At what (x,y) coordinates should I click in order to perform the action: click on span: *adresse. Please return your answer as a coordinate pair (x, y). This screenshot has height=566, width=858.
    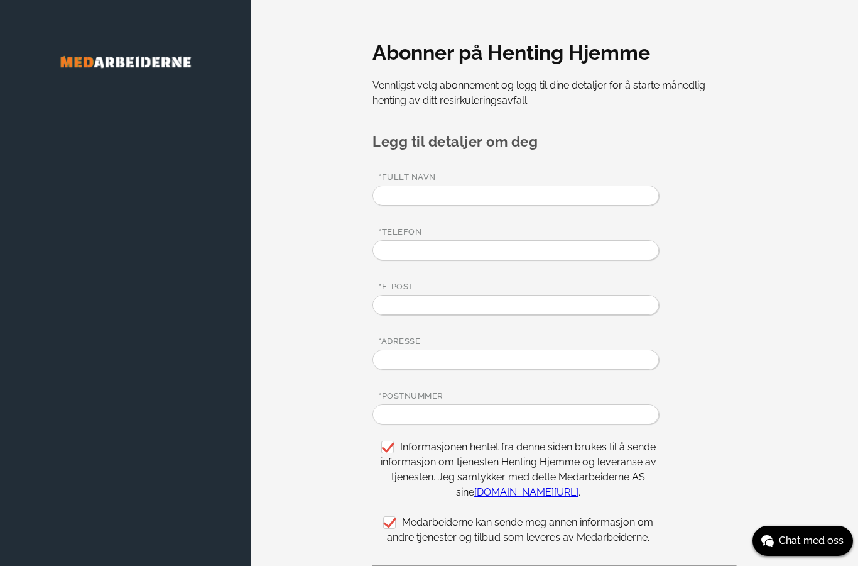
    Looking at the image, I should click on (400, 341).